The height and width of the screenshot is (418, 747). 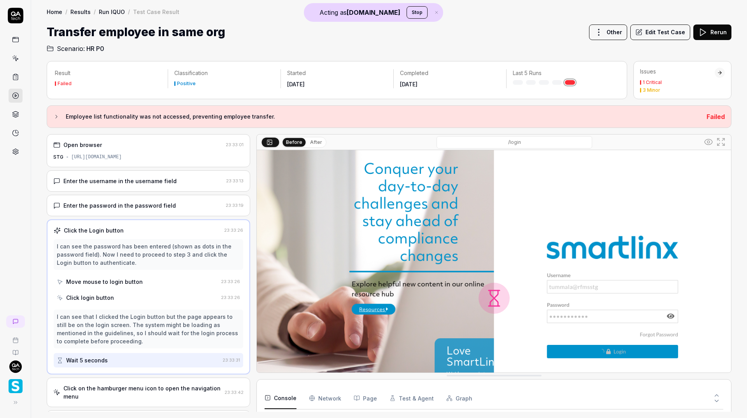 I want to click on div: Enter the password in the password field, so click(x=119, y=205).